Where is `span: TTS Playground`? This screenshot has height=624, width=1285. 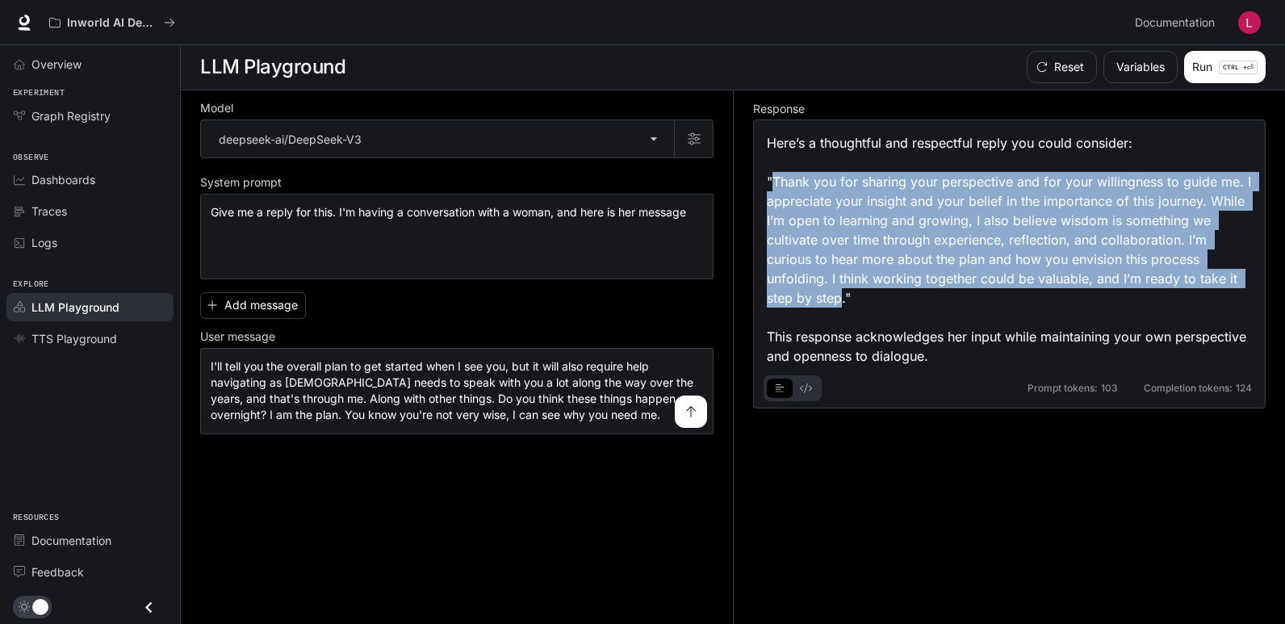 span: TTS Playground is located at coordinates (74, 338).